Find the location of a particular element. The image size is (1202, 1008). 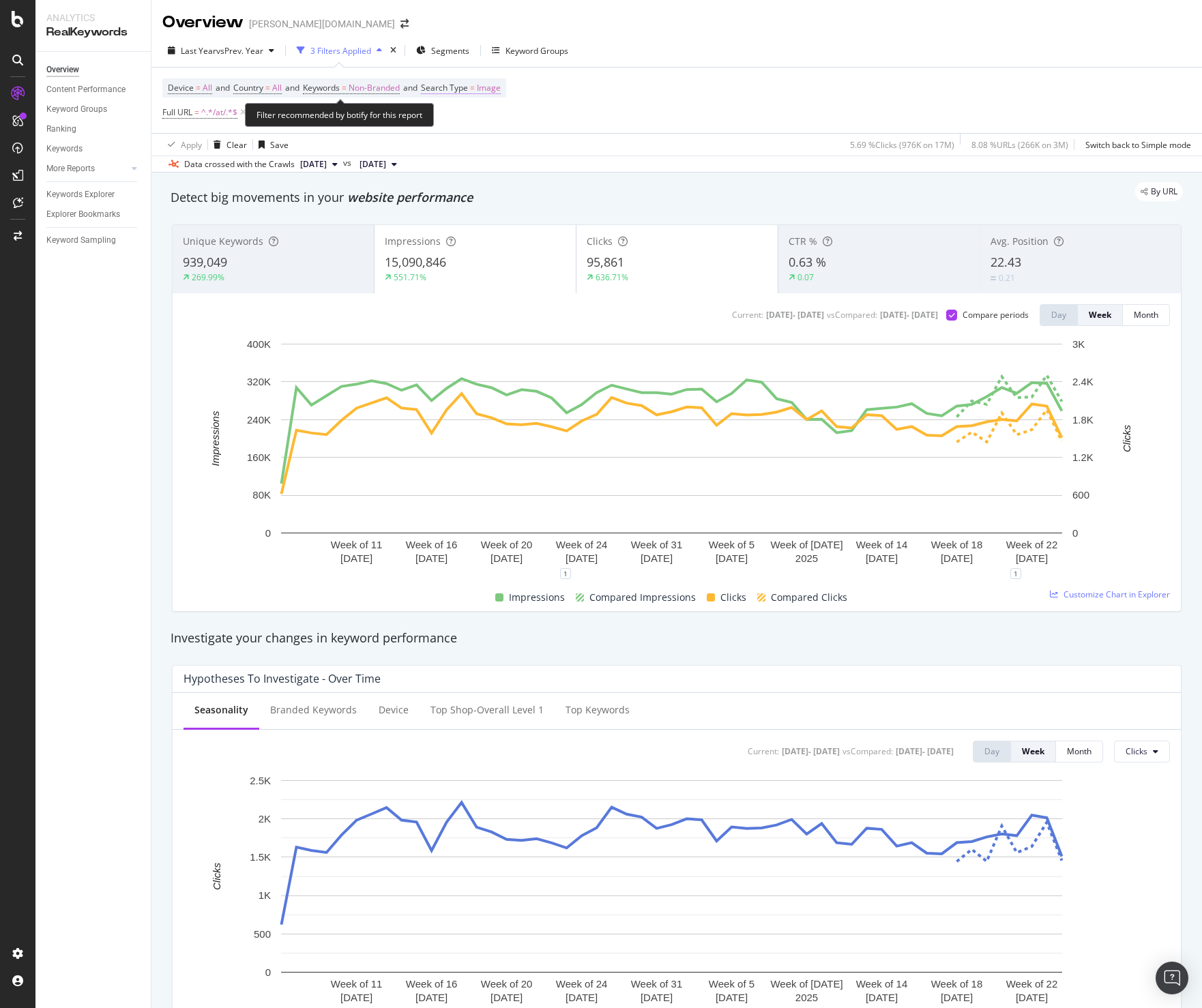

button: Save is located at coordinates (271, 145).